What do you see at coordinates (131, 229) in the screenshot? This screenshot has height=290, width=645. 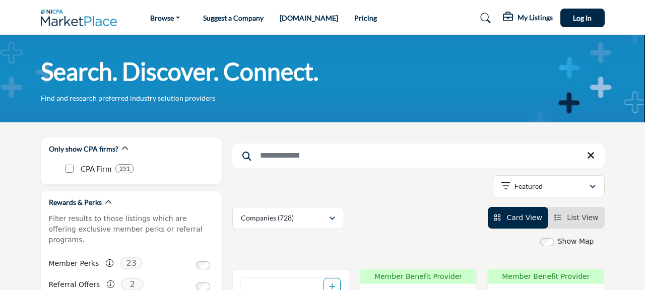 I see `p: Filter results to those listings which are offering exclusive member perks or referral programs.` at bounding box center [131, 229].